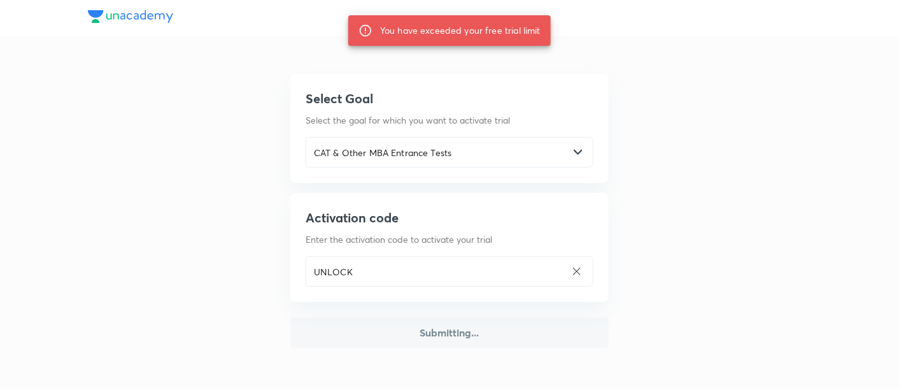 This screenshot has height=390, width=899. Describe the element at coordinates (436, 271) in the screenshot. I see `input: Enter activation code` at that location.